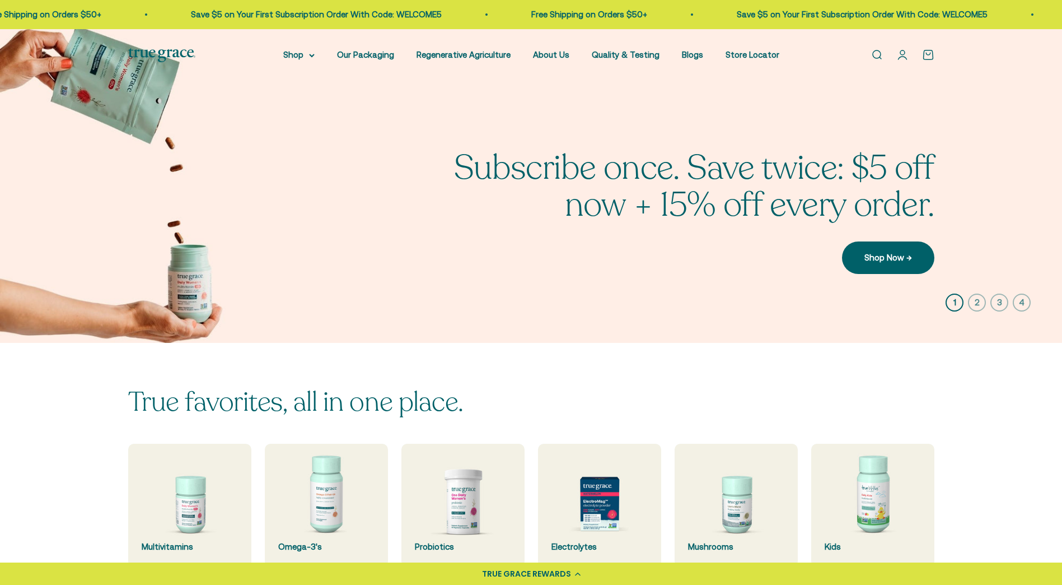 The height and width of the screenshot is (585, 1062). What do you see at coordinates (296, 401) in the screenshot?
I see `split-lines: True favorites, all in one place.` at bounding box center [296, 401].